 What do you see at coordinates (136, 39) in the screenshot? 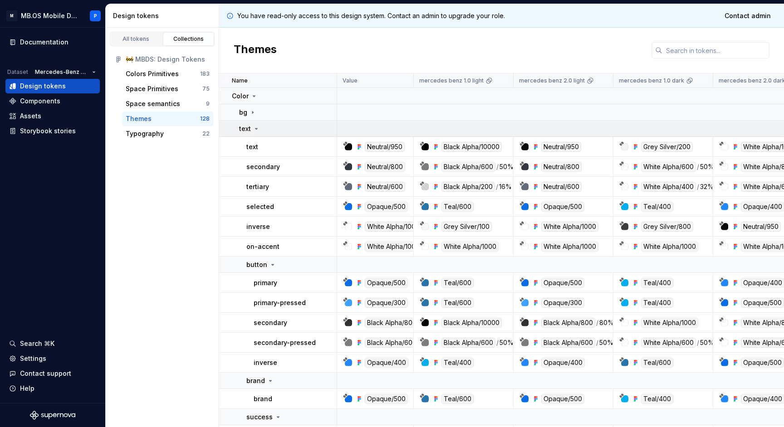
I see `div: All tokens` at bounding box center [136, 39].